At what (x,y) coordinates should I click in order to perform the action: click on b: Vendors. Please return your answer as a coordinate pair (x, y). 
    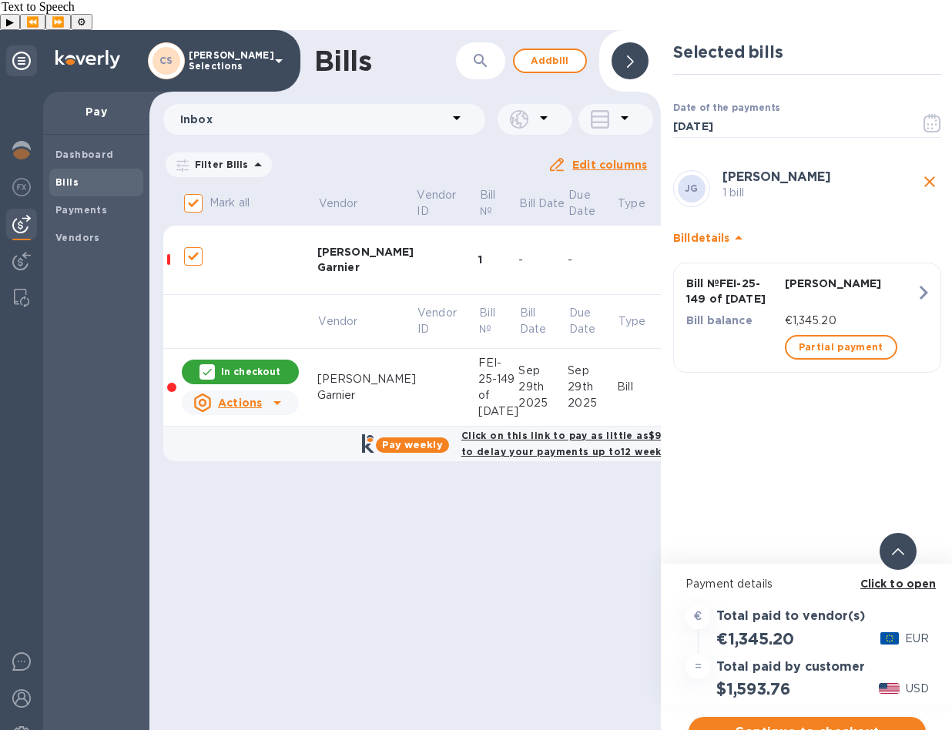
    Looking at the image, I should click on (78, 237).